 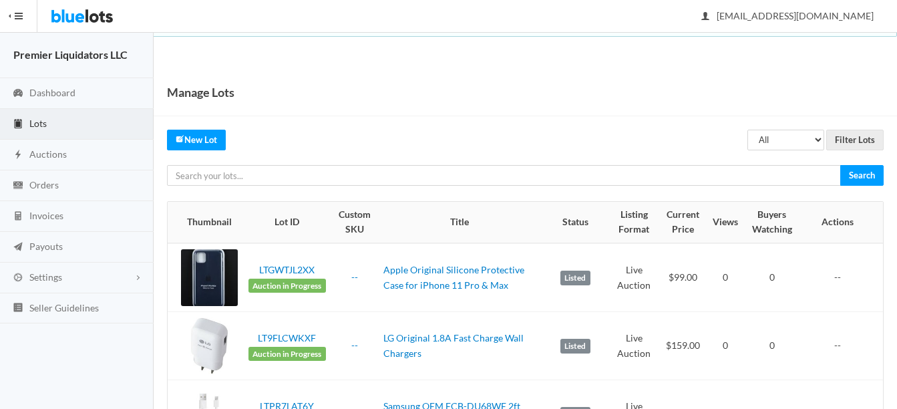 I want to click on th: Actions, so click(x=842, y=222).